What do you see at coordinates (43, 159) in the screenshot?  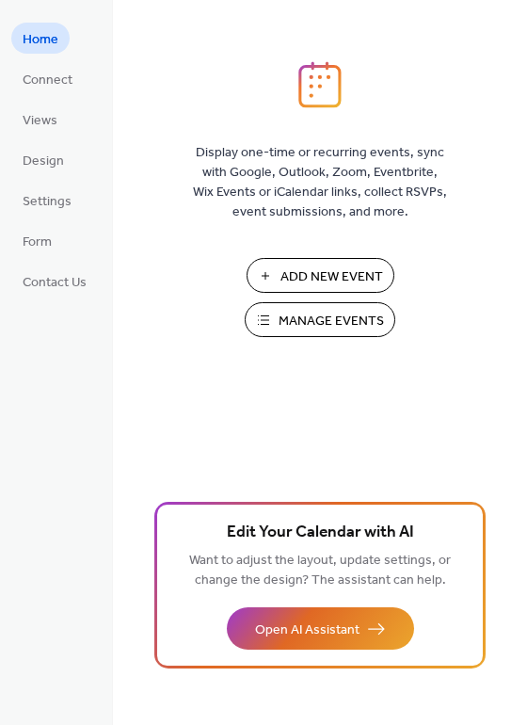 I see `a: Design` at bounding box center [43, 159].